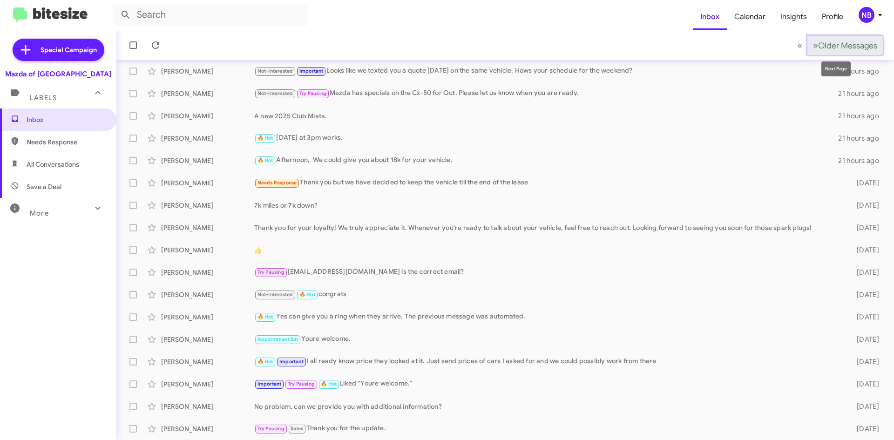 This screenshot has width=894, height=440. What do you see at coordinates (548, 182) in the screenshot?
I see `div: Thank you but we have decided to keep the vehicle till the end of the lease` at bounding box center [548, 182].